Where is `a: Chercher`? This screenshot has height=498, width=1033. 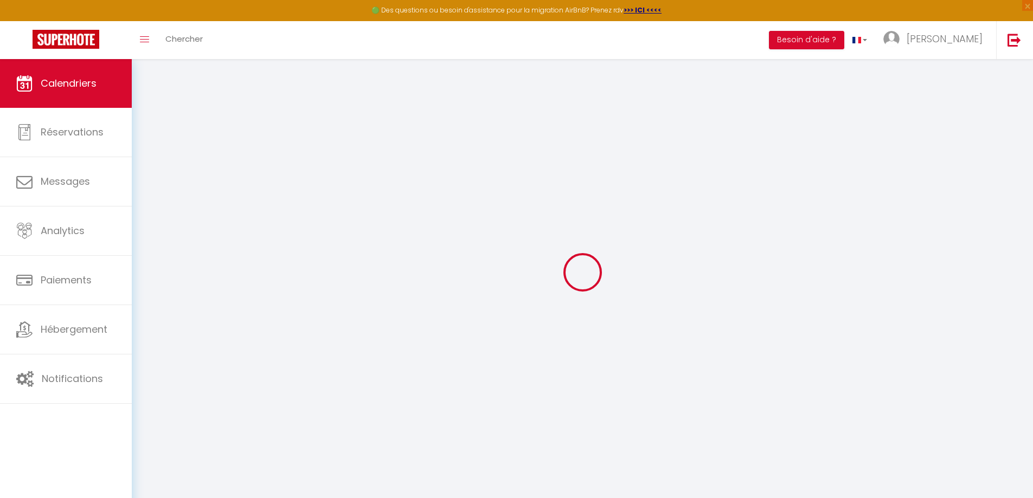 a: Chercher is located at coordinates (184, 40).